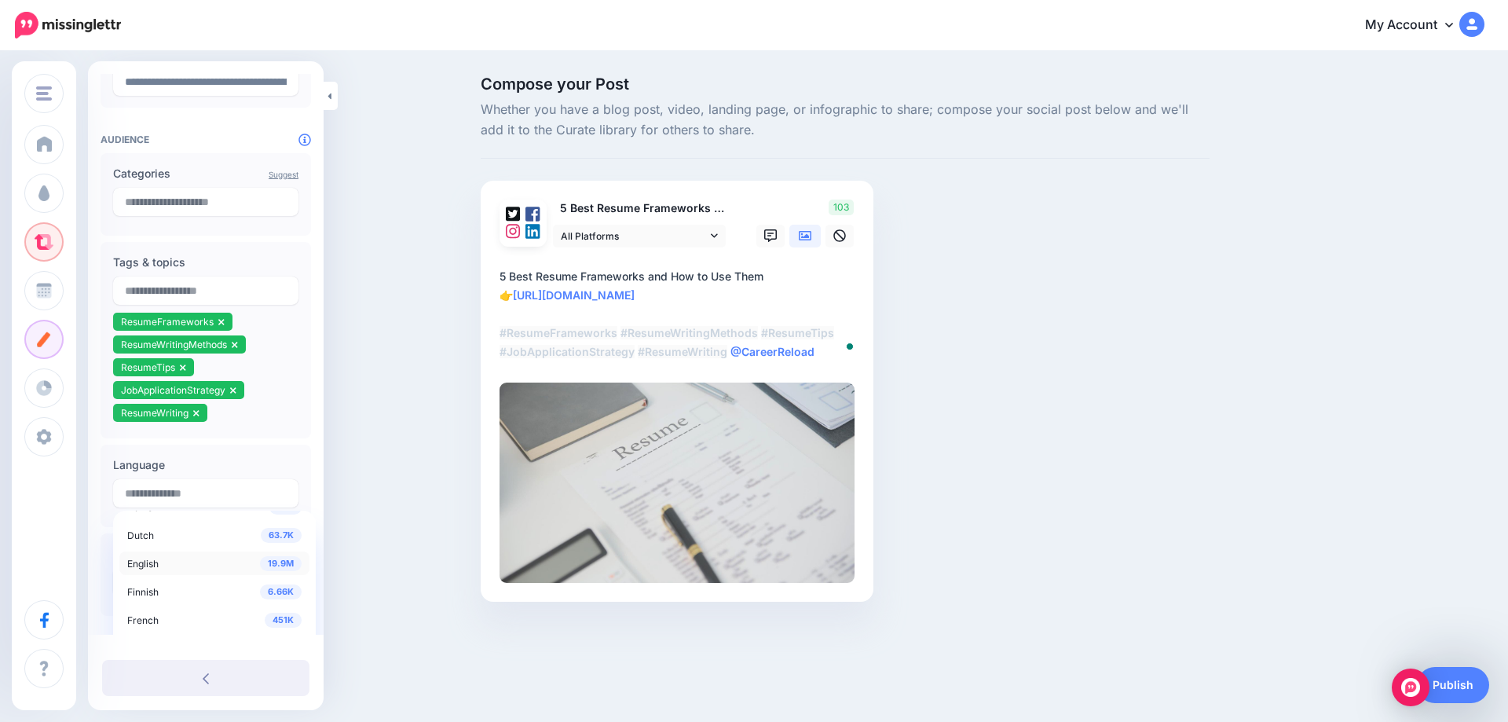 The width and height of the screenshot is (1508, 722). What do you see at coordinates (280, 591) in the screenshot?
I see `span: 6.66K` at bounding box center [280, 591].